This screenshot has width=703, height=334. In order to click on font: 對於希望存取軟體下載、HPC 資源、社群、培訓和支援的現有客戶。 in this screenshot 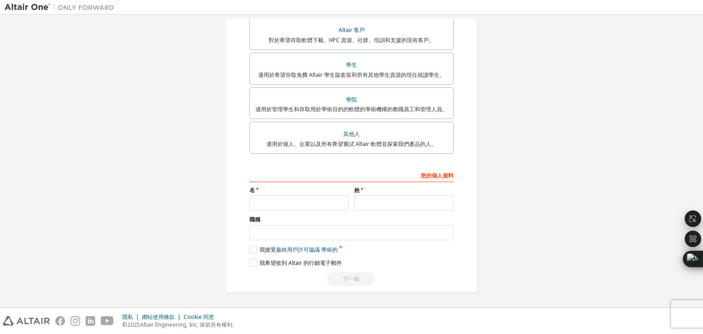, I will do `click(352, 40)`.